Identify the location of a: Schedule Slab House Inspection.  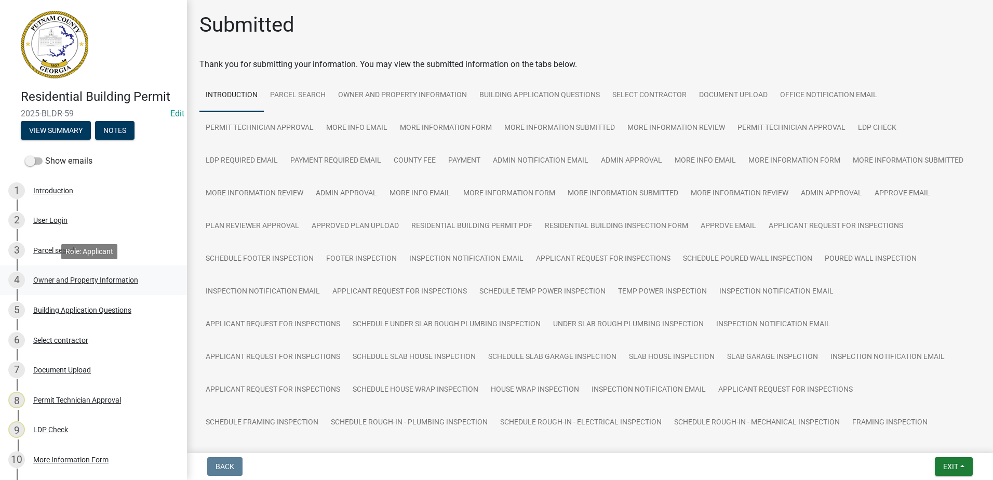
(414, 357).